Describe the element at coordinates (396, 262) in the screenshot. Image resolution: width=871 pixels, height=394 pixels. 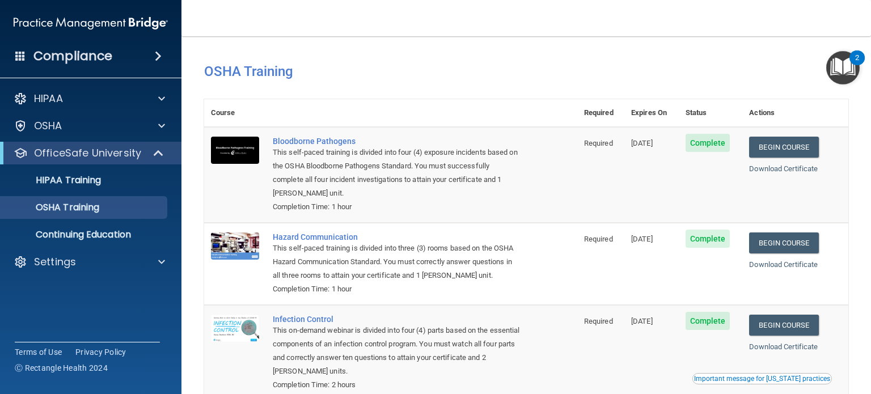
I see `div: This self-paced training is divided into three (3) rooms based on the OSHA Hazard Communication S...` at that location.